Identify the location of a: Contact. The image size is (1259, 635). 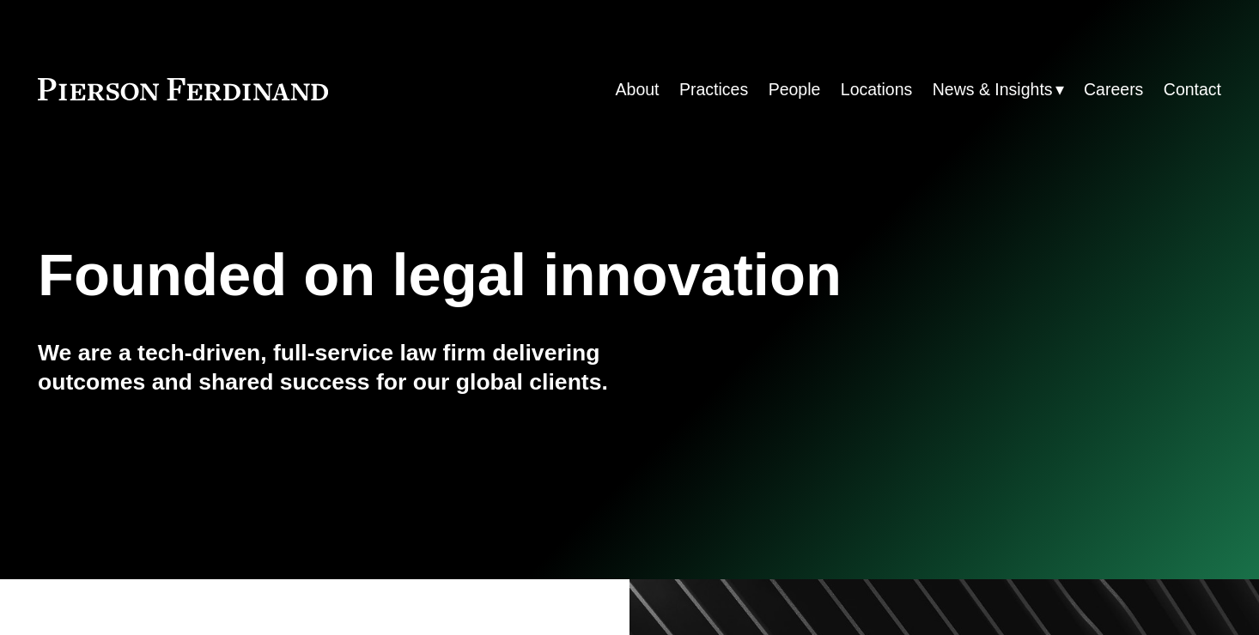
(1192, 89).